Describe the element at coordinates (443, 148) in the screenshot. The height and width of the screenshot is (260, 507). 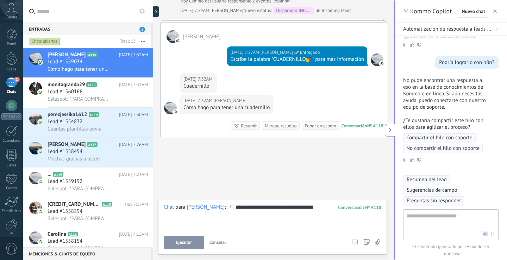
I see `button: No compartir el hilo con soporte` at that location.